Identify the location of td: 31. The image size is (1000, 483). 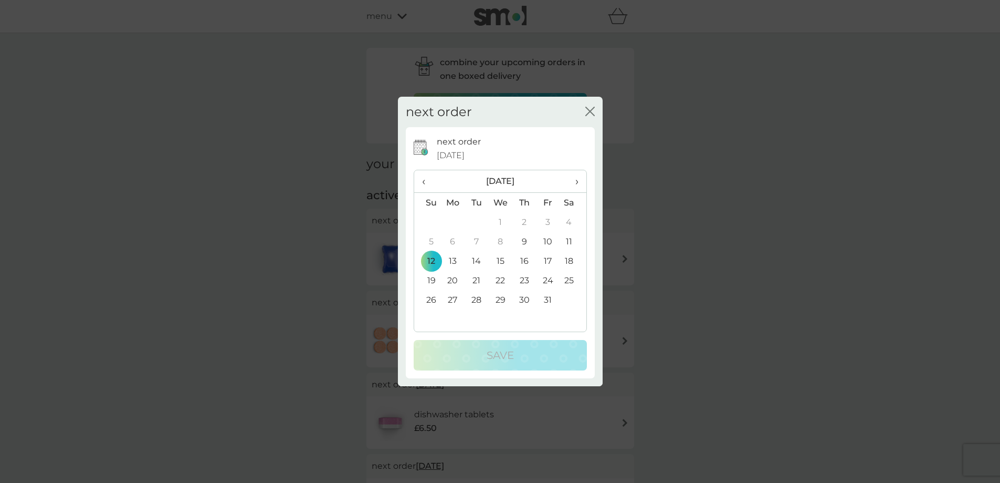
(548, 299).